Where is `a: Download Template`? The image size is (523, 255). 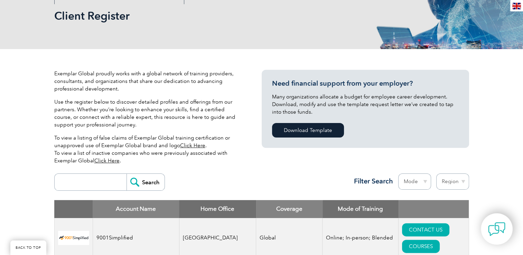
a: Download Template is located at coordinates (308, 130).